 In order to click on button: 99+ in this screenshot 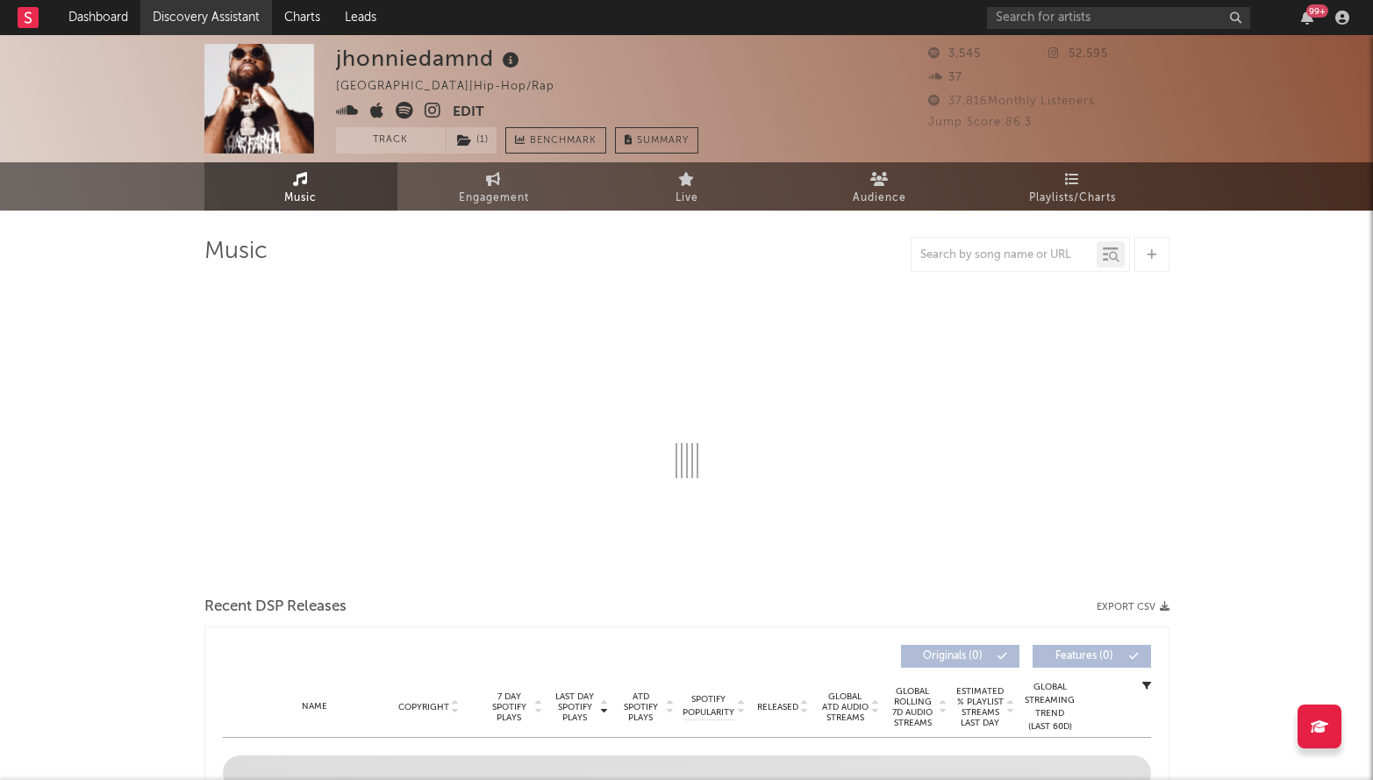, I will do `click(1308, 18)`.